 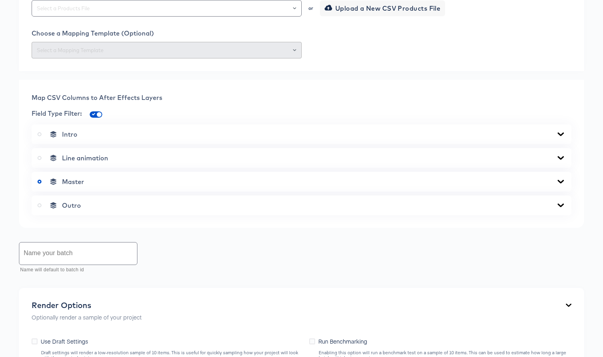 I want to click on div: Choose a Mapping Template (Optional), so click(x=301, y=33).